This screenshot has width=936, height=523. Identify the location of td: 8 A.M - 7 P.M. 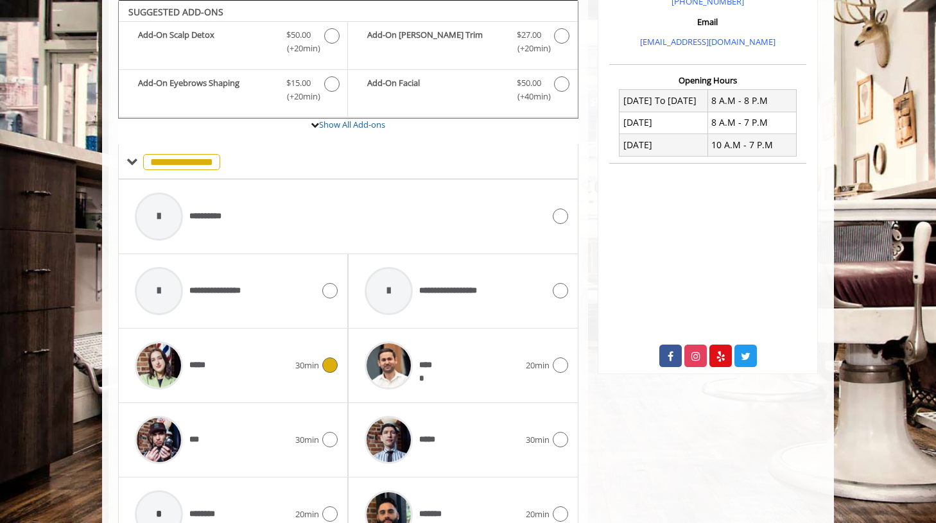
(751, 123).